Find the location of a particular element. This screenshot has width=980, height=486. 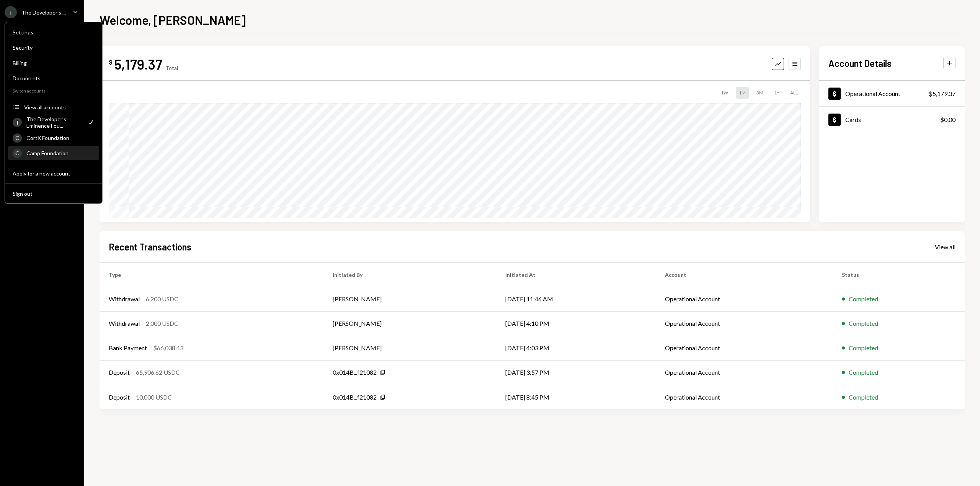

div: 1Y is located at coordinates (776, 93).